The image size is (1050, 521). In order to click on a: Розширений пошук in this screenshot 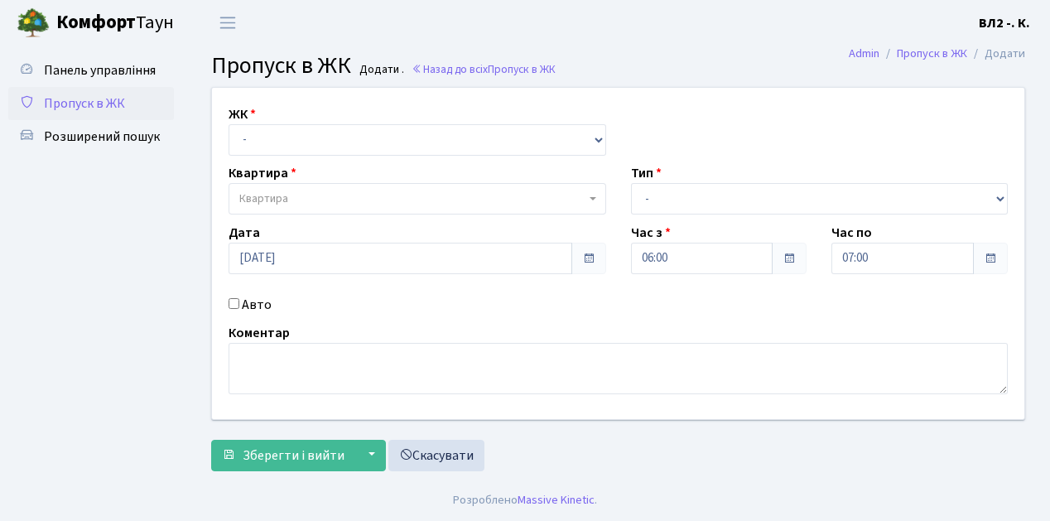, I will do `click(91, 137)`.